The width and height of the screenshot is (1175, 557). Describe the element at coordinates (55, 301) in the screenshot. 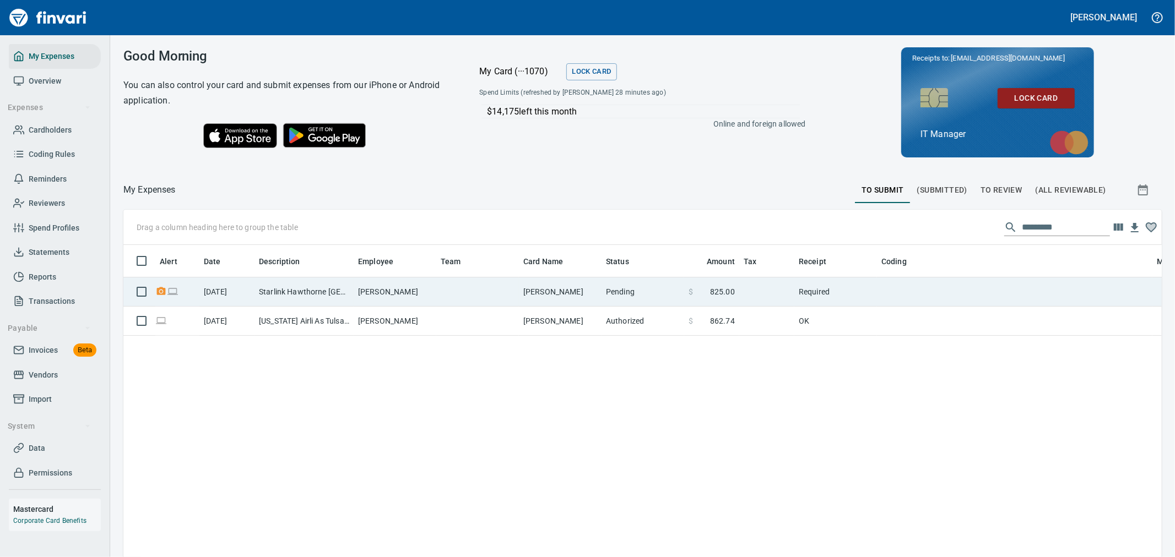

I see `a: Transactions` at that location.